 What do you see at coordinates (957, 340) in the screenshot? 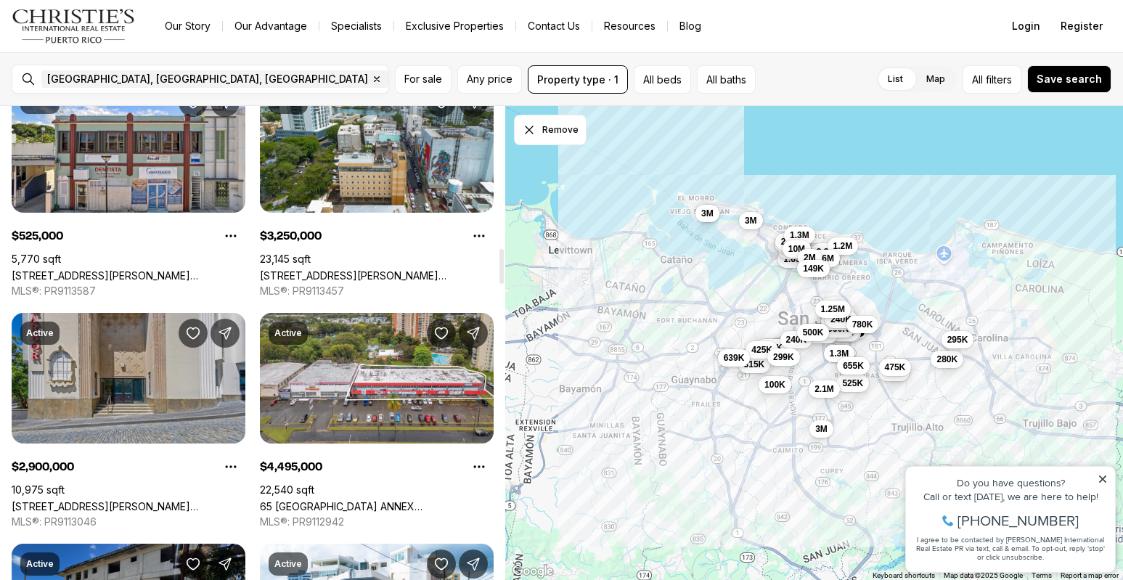
I see `button: 295K` at bounding box center [957, 340].